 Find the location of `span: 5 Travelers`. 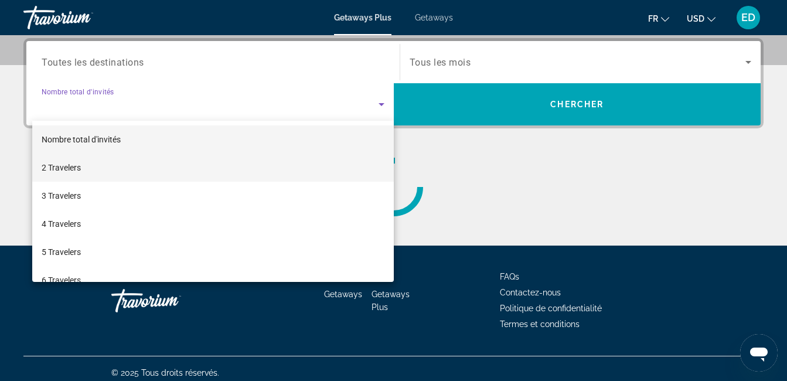

span: 5 Travelers is located at coordinates (61, 252).